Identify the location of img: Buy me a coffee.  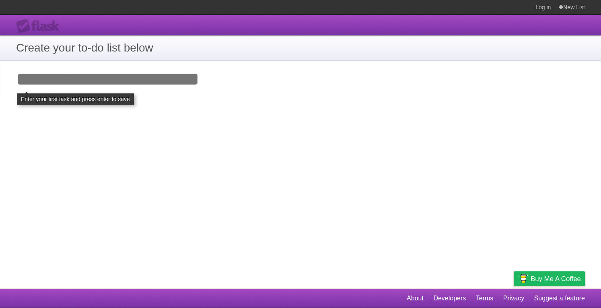
(523, 278).